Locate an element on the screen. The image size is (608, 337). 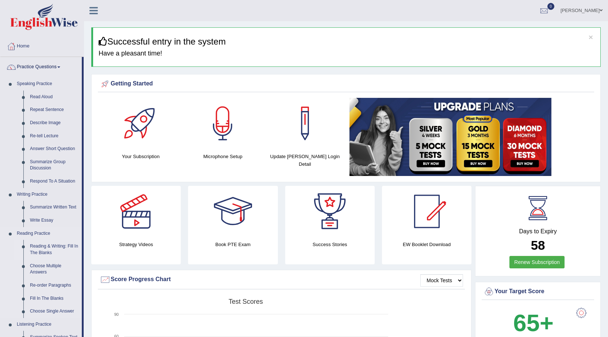
b: 58 is located at coordinates (538, 245).